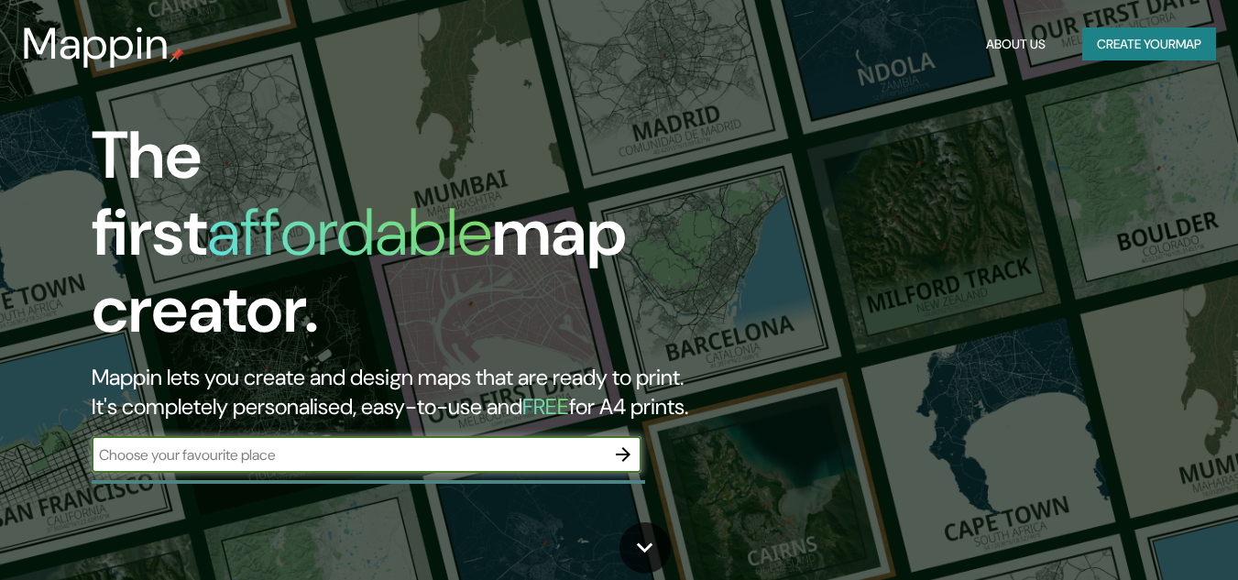 The height and width of the screenshot is (580, 1238). Describe the element at coordinates (177, 55) in the screenshot. I see `img: mappin-pin` at that location.